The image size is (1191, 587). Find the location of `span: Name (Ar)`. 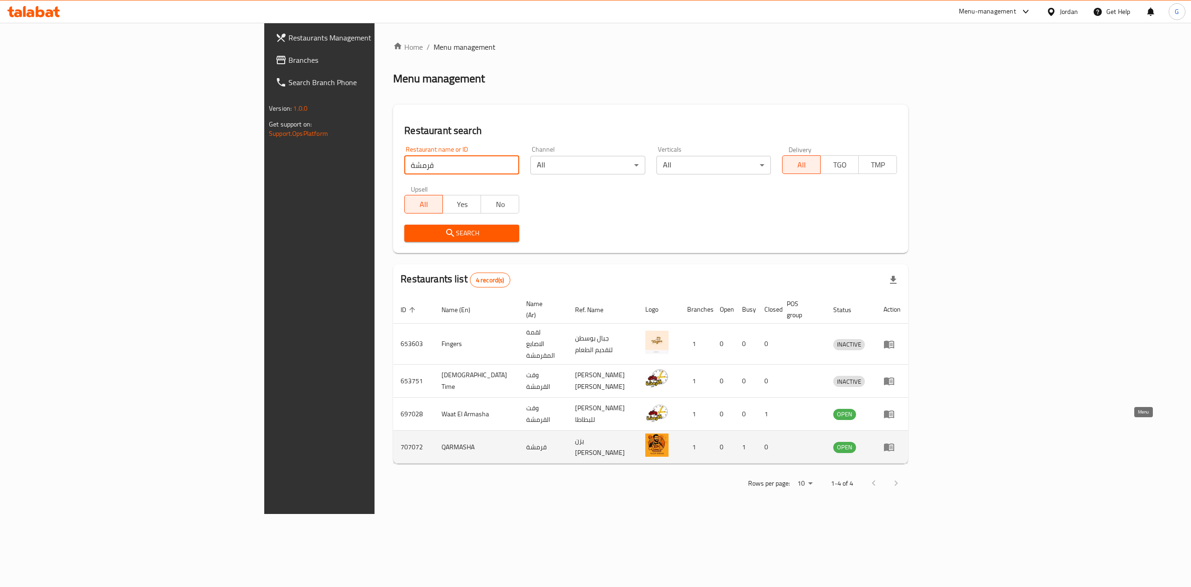

span: Name (Ar) is located at coordinates (541, 309).